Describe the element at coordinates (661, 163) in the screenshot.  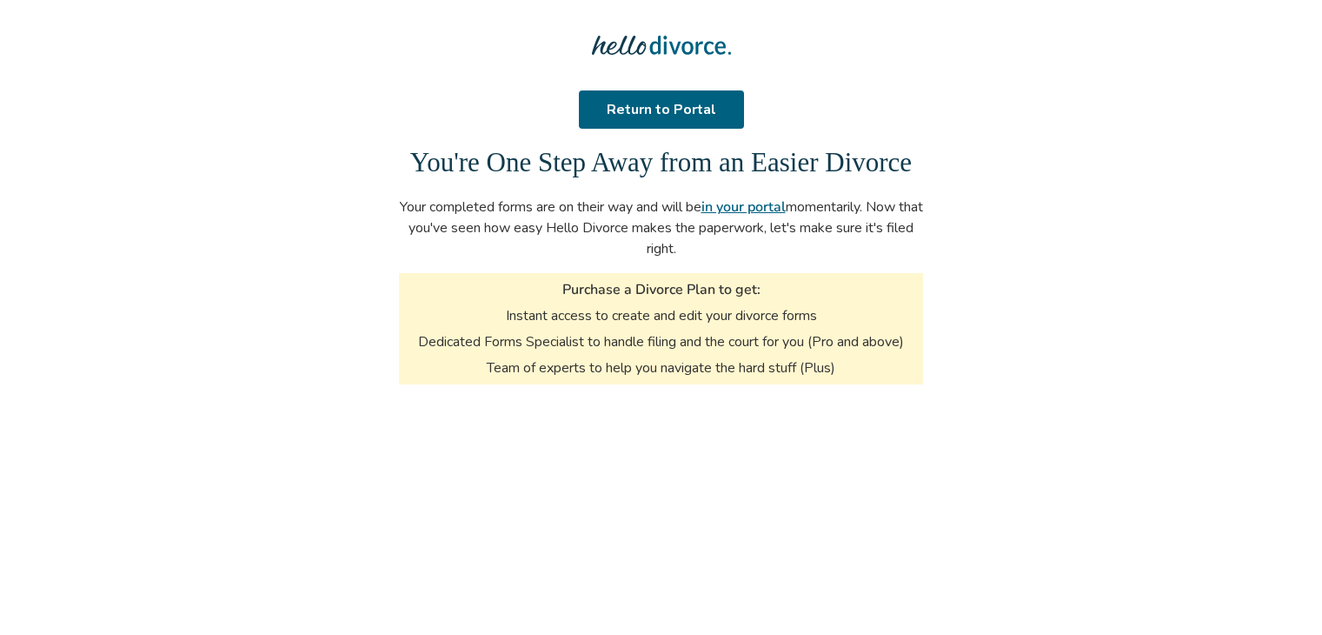
I see `h1: You're One Step Away from an Easier Divorce` at that location.